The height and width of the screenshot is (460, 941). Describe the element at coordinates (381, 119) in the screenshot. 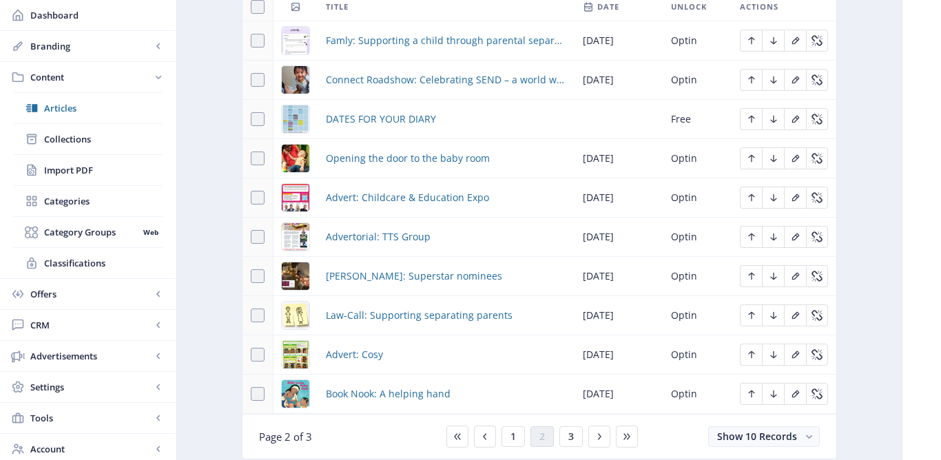

I see `a: DATES FOR YOUR DIARY` at that location.